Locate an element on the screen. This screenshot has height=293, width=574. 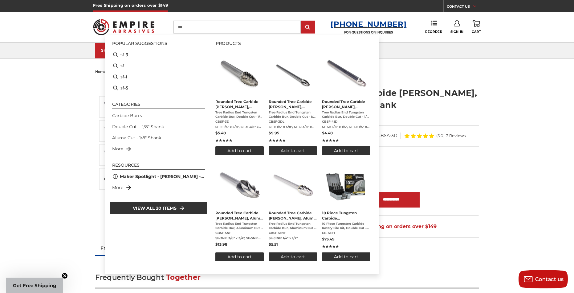
label: Cut Dia x Cut Len: is located at coordinates (385, 166).